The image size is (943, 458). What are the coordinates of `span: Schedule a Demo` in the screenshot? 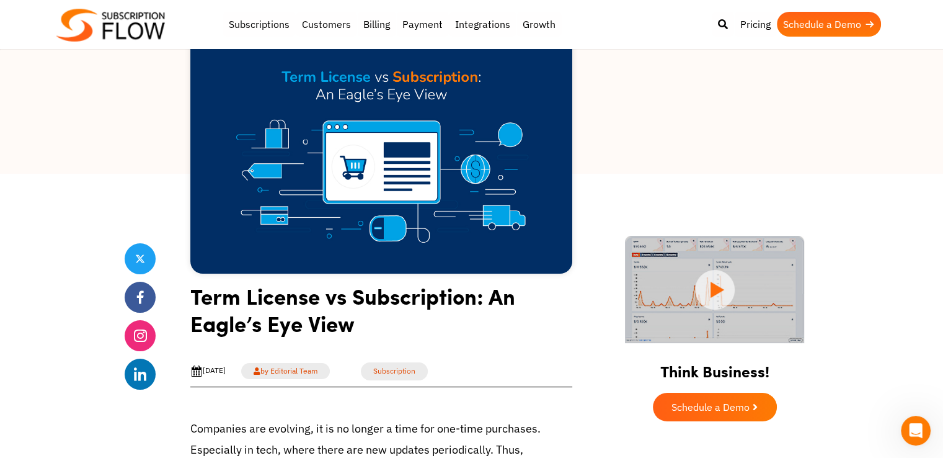 It's located at (711, 407).